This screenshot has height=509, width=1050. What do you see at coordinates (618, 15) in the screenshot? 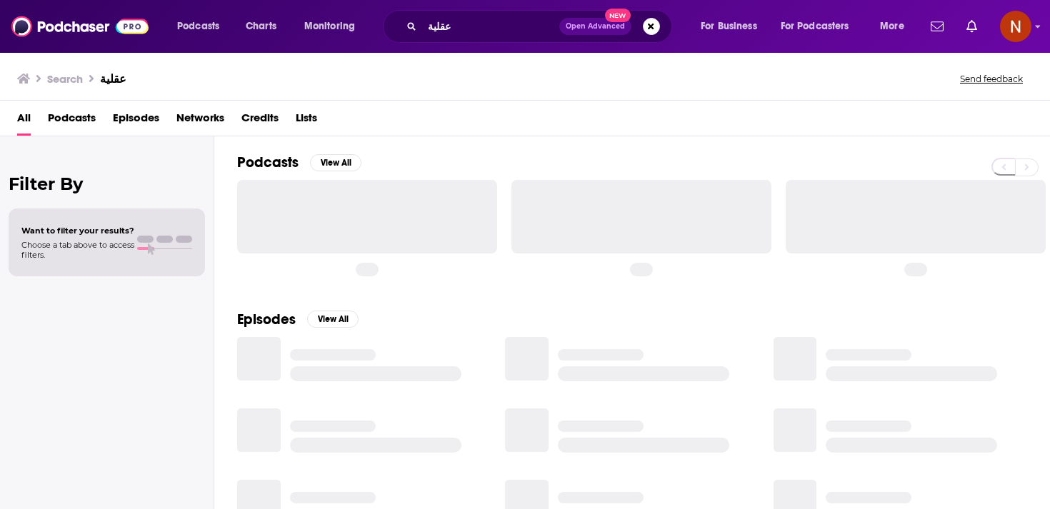
I see `span: New` at bounding box center [618, 15].